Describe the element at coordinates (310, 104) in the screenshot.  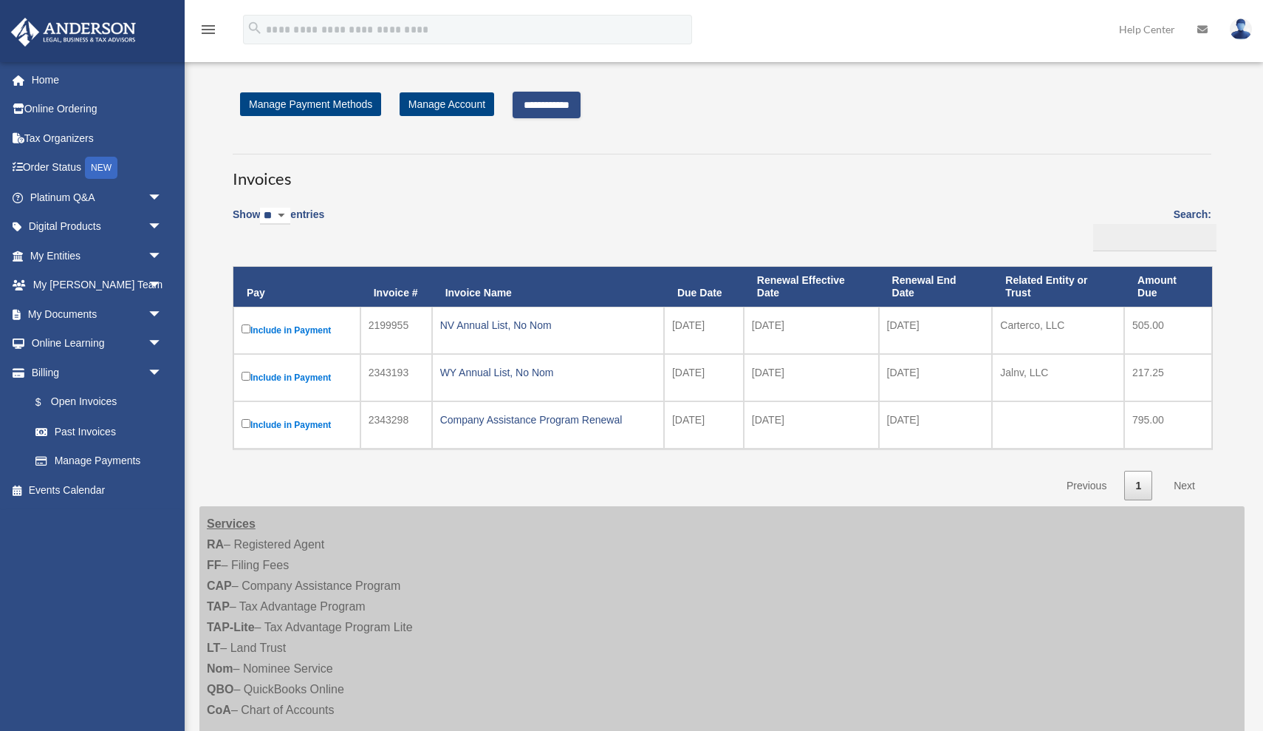
I see `a: Manage Payment Methods` at that location.